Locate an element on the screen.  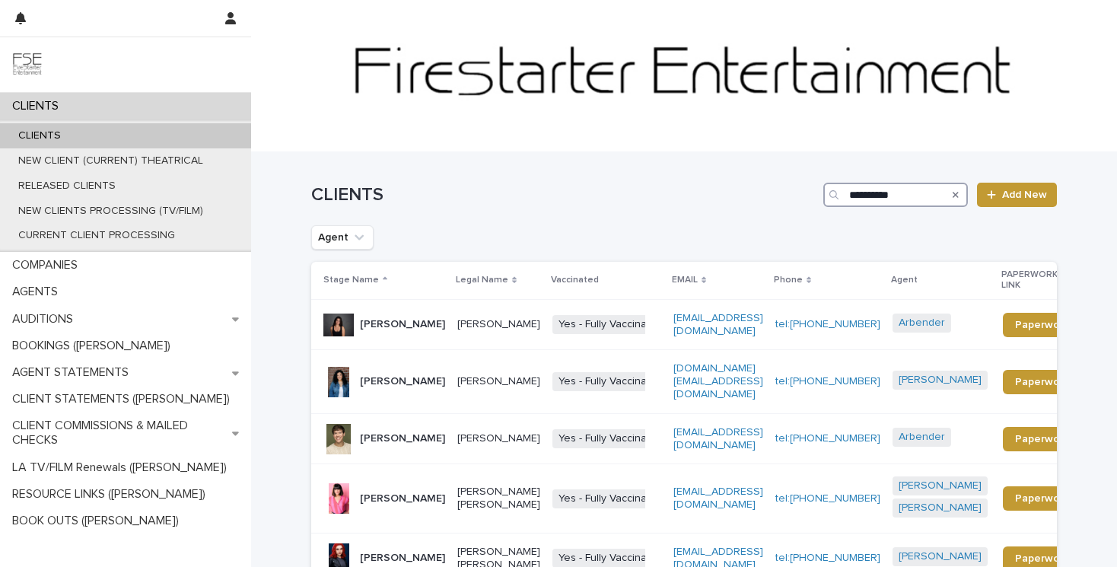
p: AGENTS is located at coordinates (38, 291).